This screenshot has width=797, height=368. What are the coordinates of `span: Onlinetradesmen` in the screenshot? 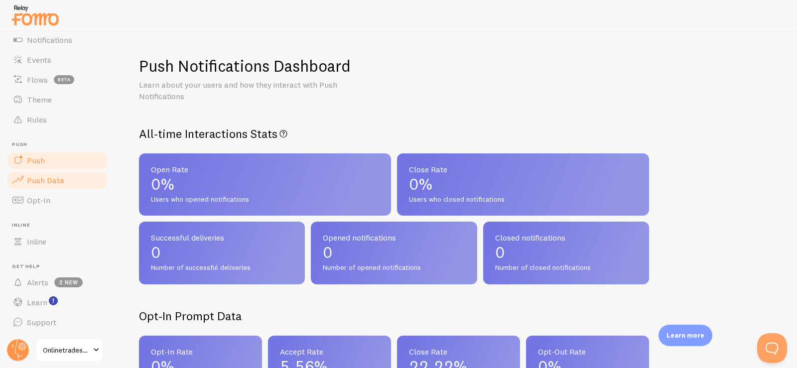 It's located at (66, 350).